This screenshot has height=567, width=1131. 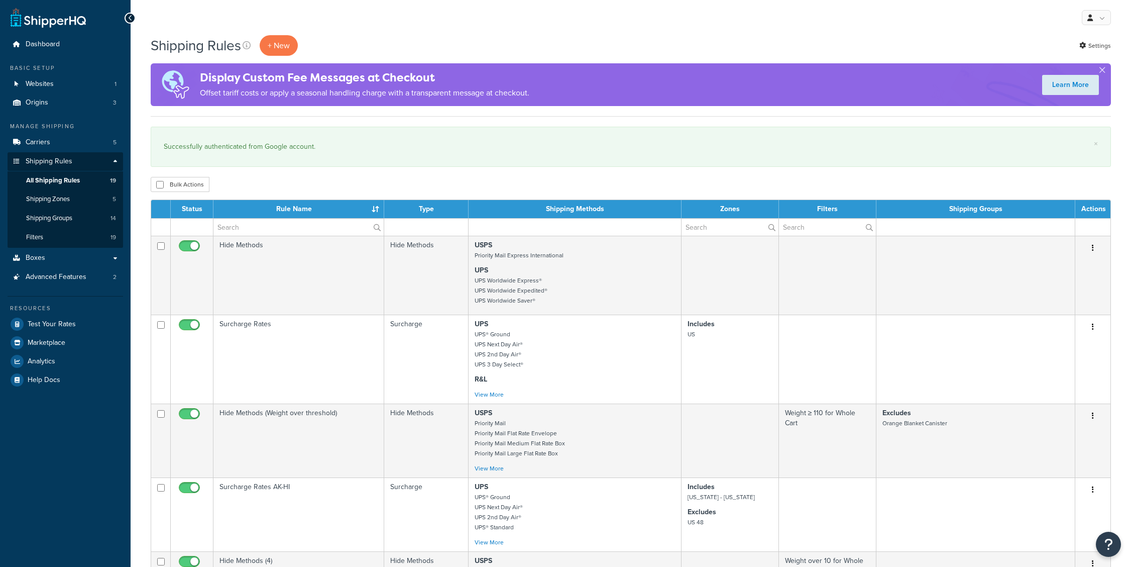 I want to click on small: Orange Blanket Canister, so click(x=915, y=423).